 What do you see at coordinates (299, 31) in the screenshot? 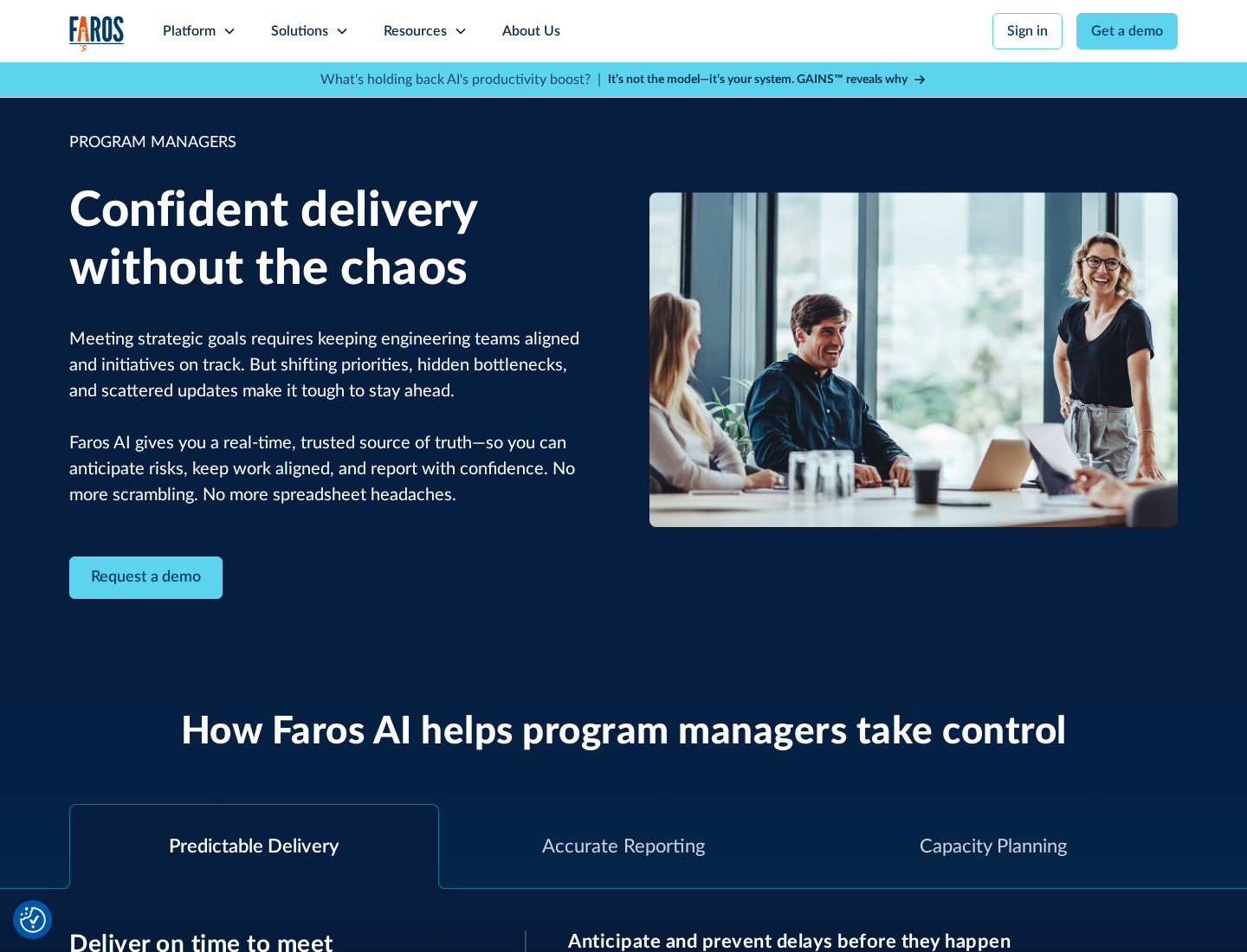
I see `div: Solutions` at bounding box center [299, 31].